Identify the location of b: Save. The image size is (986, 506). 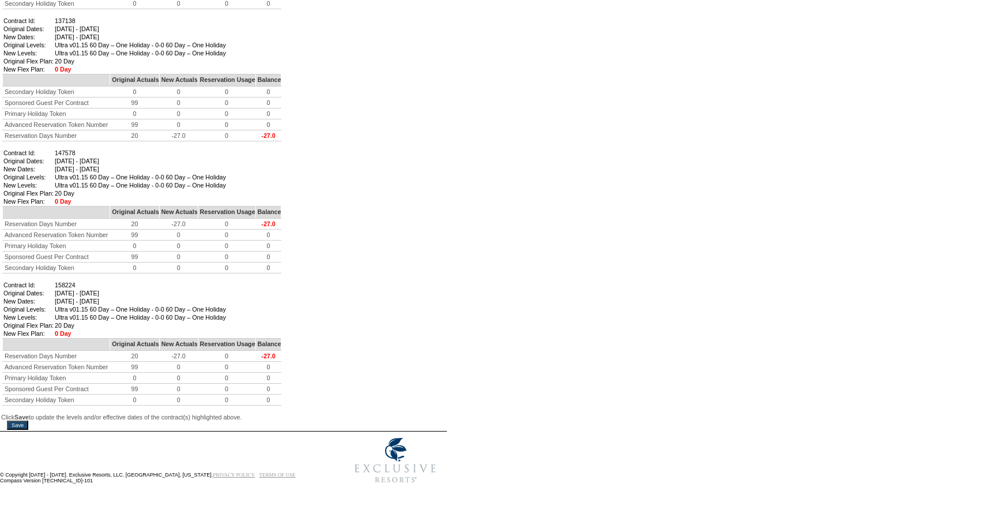
(21, 417).